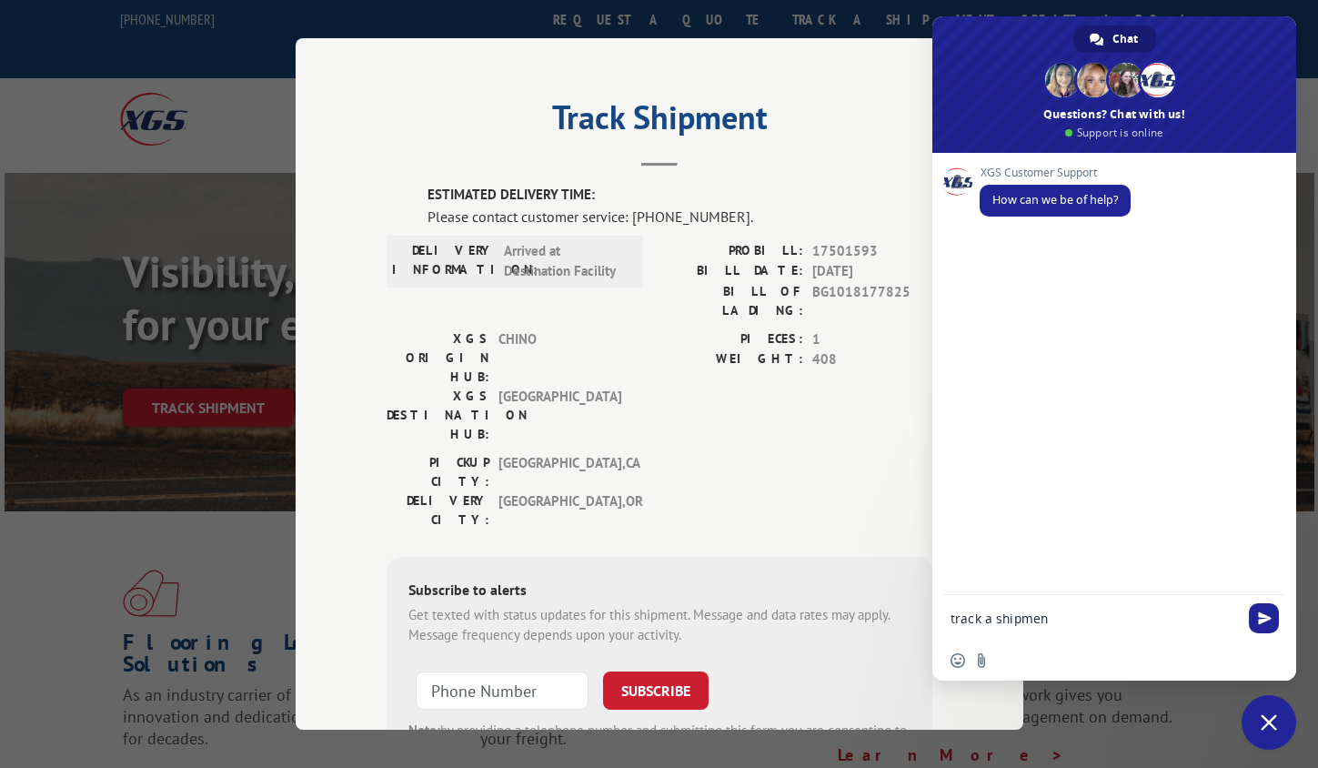 The image size is (1318, 768). Describe the element at coordinates (1055, 173) in the screenshot. I see `span: XGS Customer Support` at that location.